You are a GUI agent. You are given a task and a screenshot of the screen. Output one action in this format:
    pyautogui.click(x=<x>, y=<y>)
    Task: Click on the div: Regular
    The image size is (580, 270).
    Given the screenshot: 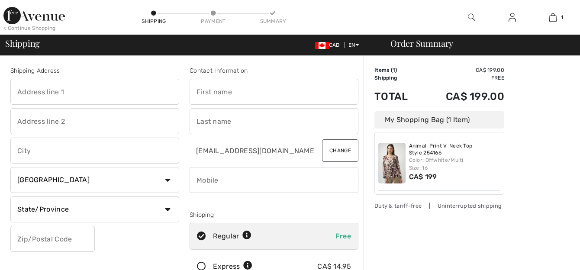 What is the action you would take?
    pyautogui.click(x=232, y=236)
    